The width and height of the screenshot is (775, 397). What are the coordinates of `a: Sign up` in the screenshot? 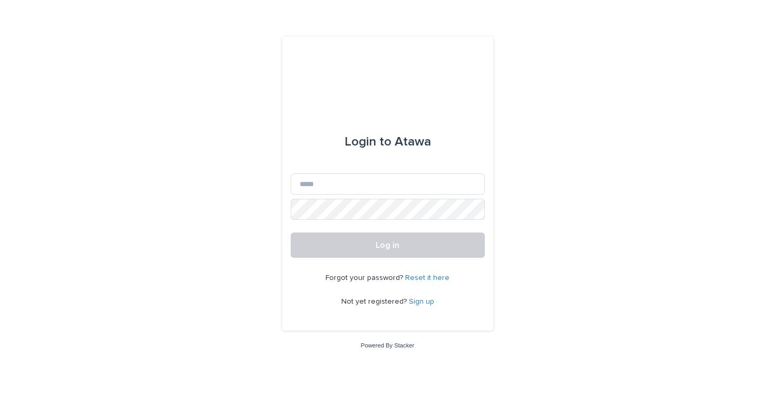 It's located at (422, 302).